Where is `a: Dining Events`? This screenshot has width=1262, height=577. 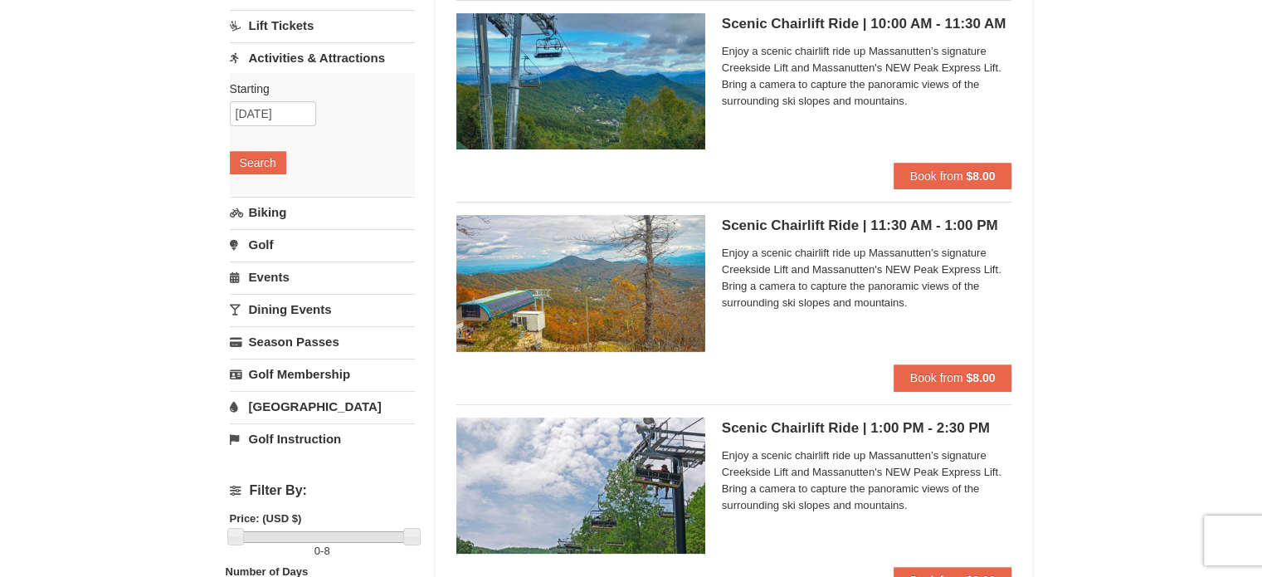 a: Dining Events is located at coordinates (322, 309).